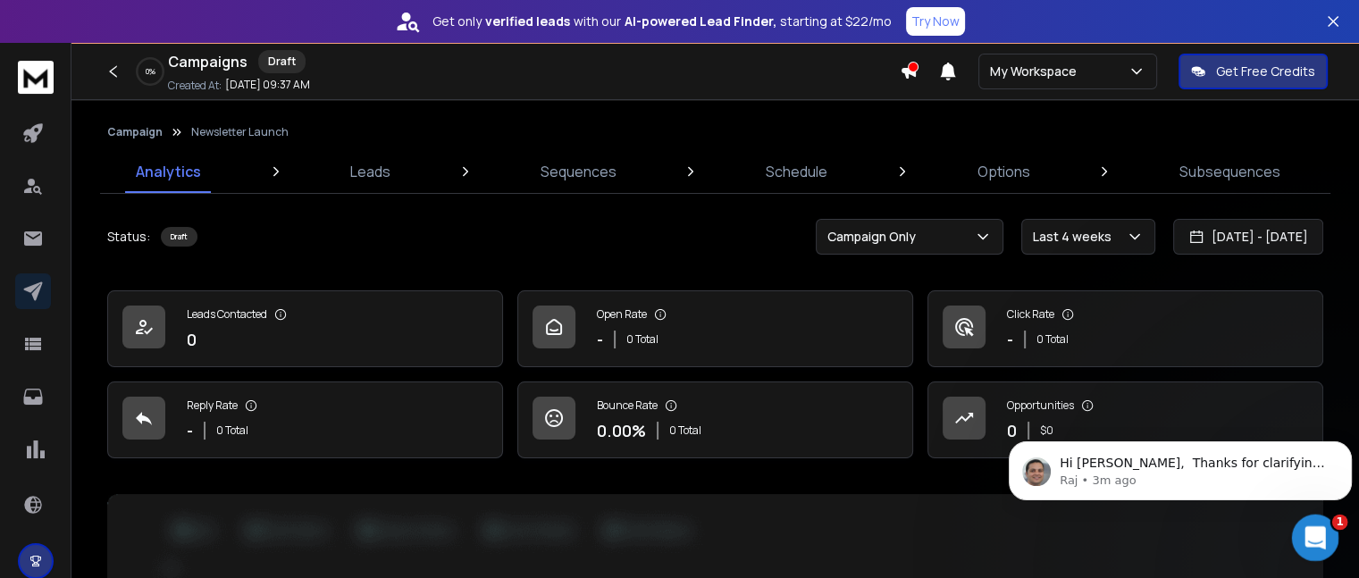  What do you see at coordinates (305, 420) in the screenshot?
I see `a: Reply Rate-0 Total` at bounding box center [305, 420].